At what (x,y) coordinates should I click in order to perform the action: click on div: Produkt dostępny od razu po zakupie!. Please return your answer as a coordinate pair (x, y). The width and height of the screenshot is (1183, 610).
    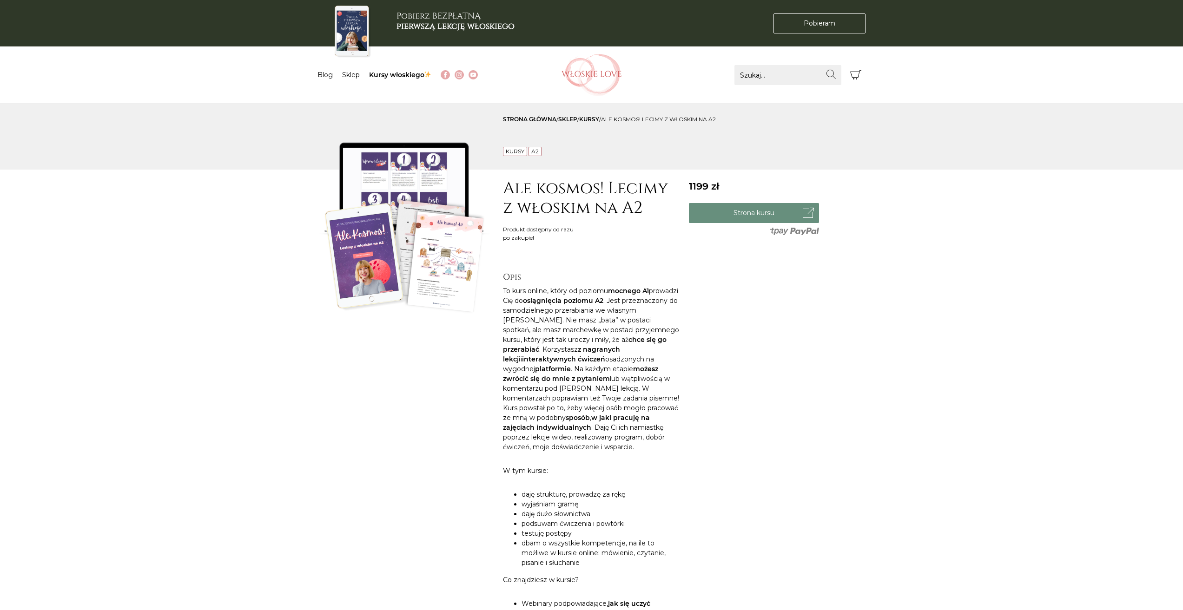
    Looking at the image, I should click on (538, 234).